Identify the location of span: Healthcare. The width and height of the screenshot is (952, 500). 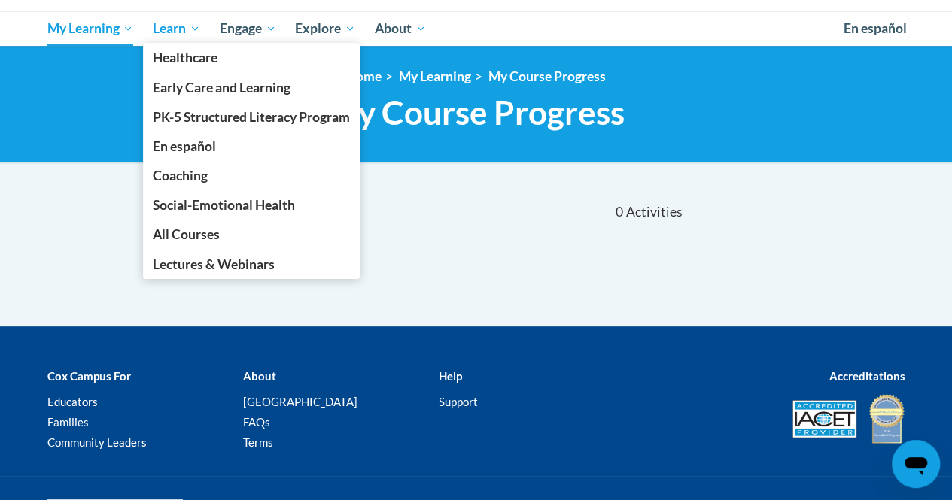
(185, 57).